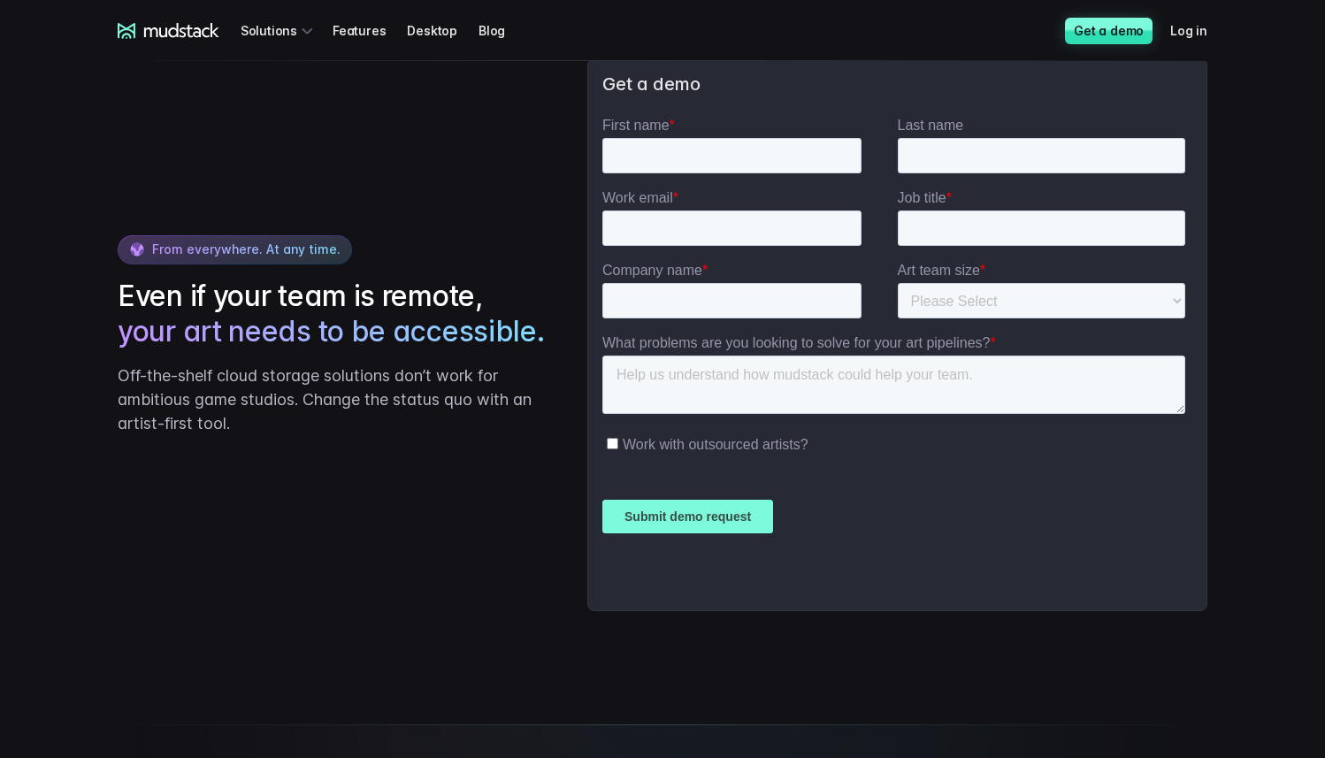 This screenshot has width=1325, height=758. Describe the element at coordinates (1109, 31) in the screenshot. I see `a: Get a demo` at that location.